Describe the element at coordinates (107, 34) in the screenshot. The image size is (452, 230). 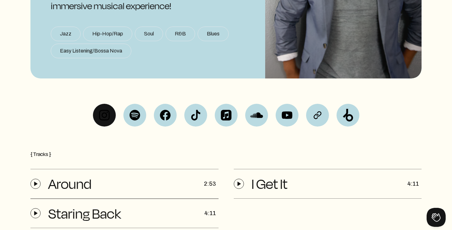
I see `div: Hip-Hop/Rap` at that location.